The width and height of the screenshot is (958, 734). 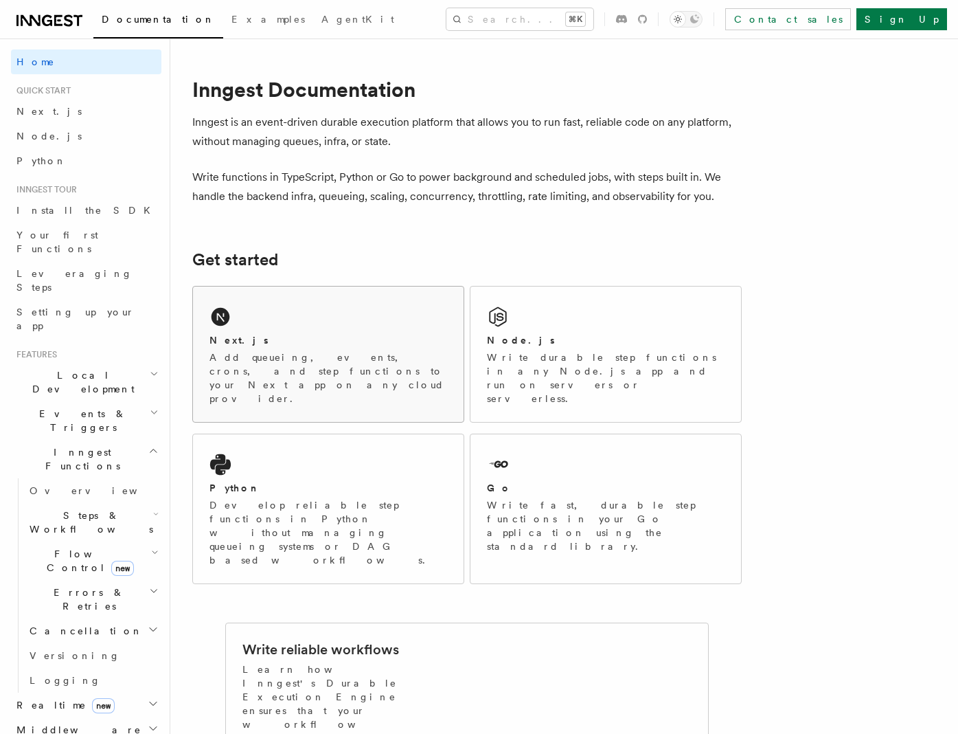 I want to click on a: Contact sales, so click(x=788, y=19).